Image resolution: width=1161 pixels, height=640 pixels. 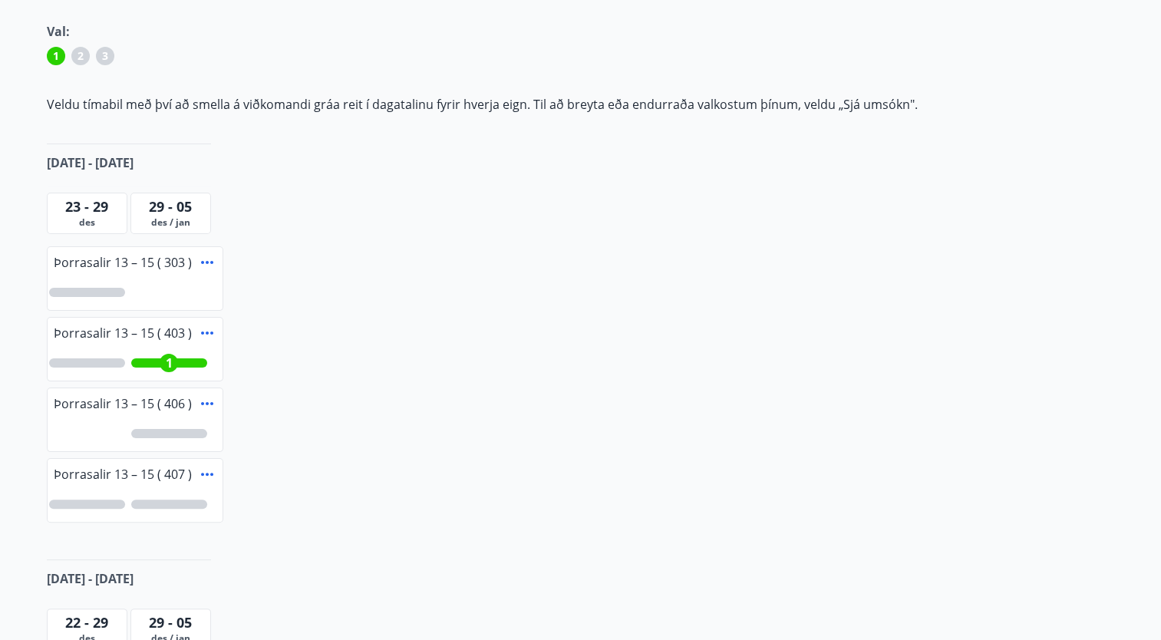 I want to click on span: Val:, so click(x=58, y=31).